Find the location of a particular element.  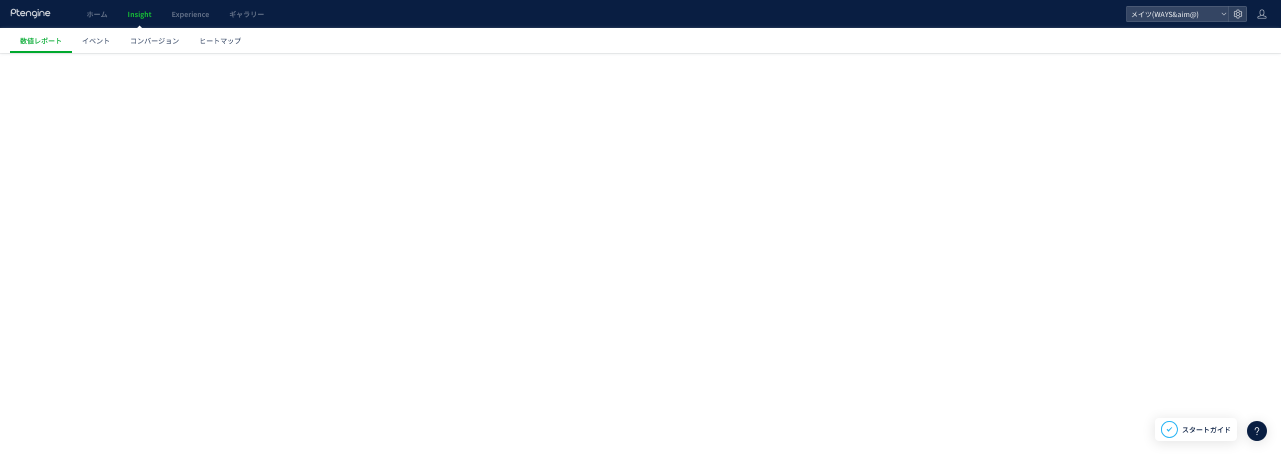

span: イベント is located at coordinates (96, 41).